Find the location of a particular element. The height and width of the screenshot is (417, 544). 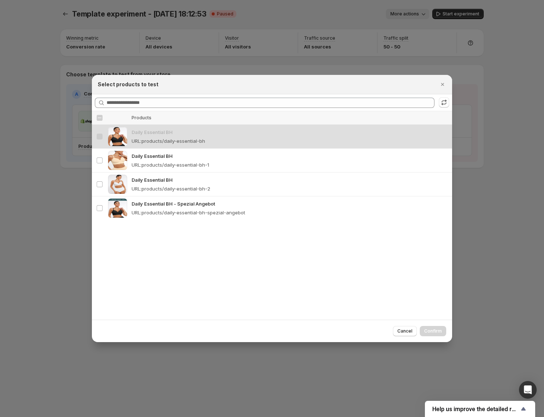

p: URL : products/daily-essential-bh-1 is located at coordinates (170, 165).